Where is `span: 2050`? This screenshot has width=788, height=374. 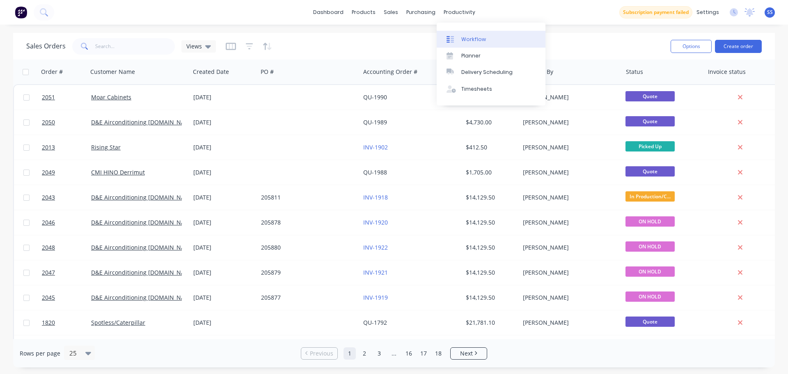
span: 2050 is located at coordinates (48, 122).